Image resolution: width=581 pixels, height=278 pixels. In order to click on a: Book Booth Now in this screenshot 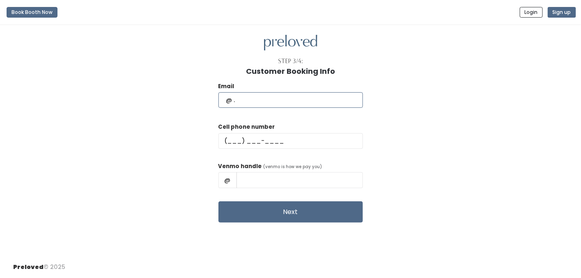, I will do `click(32, 12)`.